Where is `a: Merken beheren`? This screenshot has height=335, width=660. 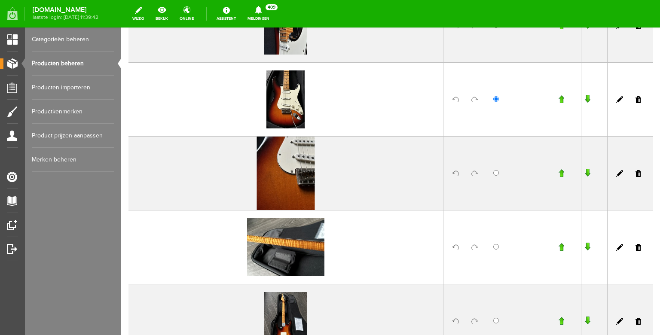
a: Merken beheren is located at coordinates (73, 160).